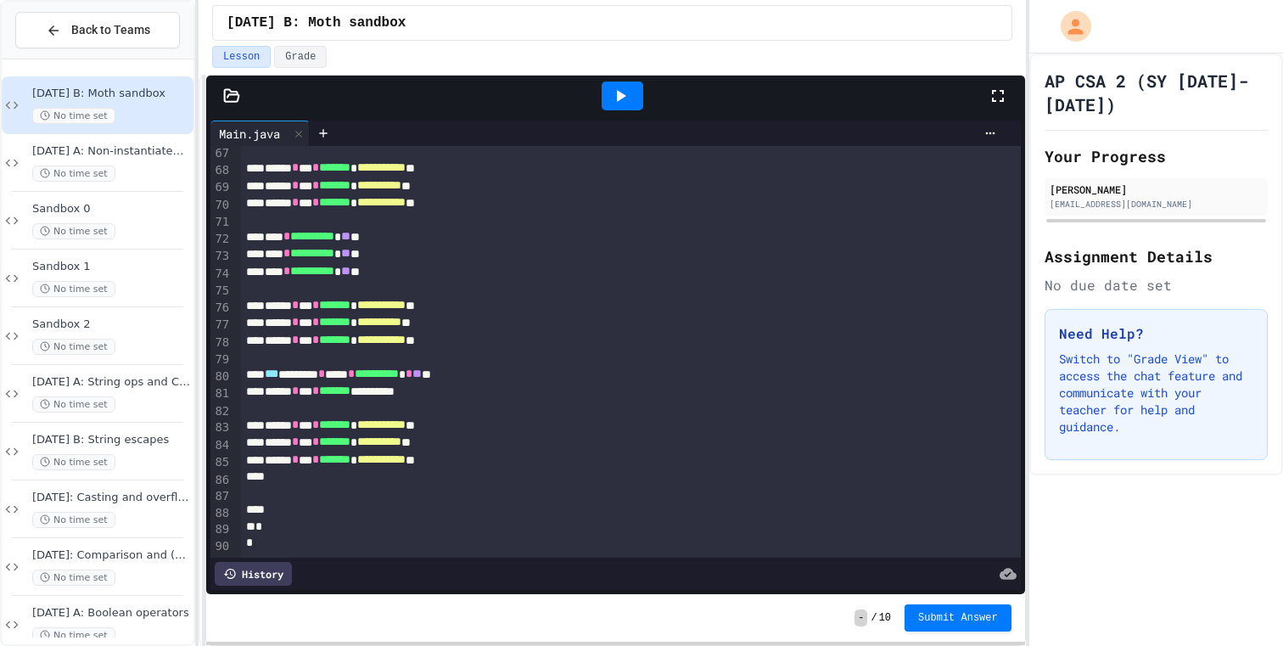  What do you see at coordinates (221, 394) in the screenshot?
I see `div: 81` at bounding box center [221, 394].